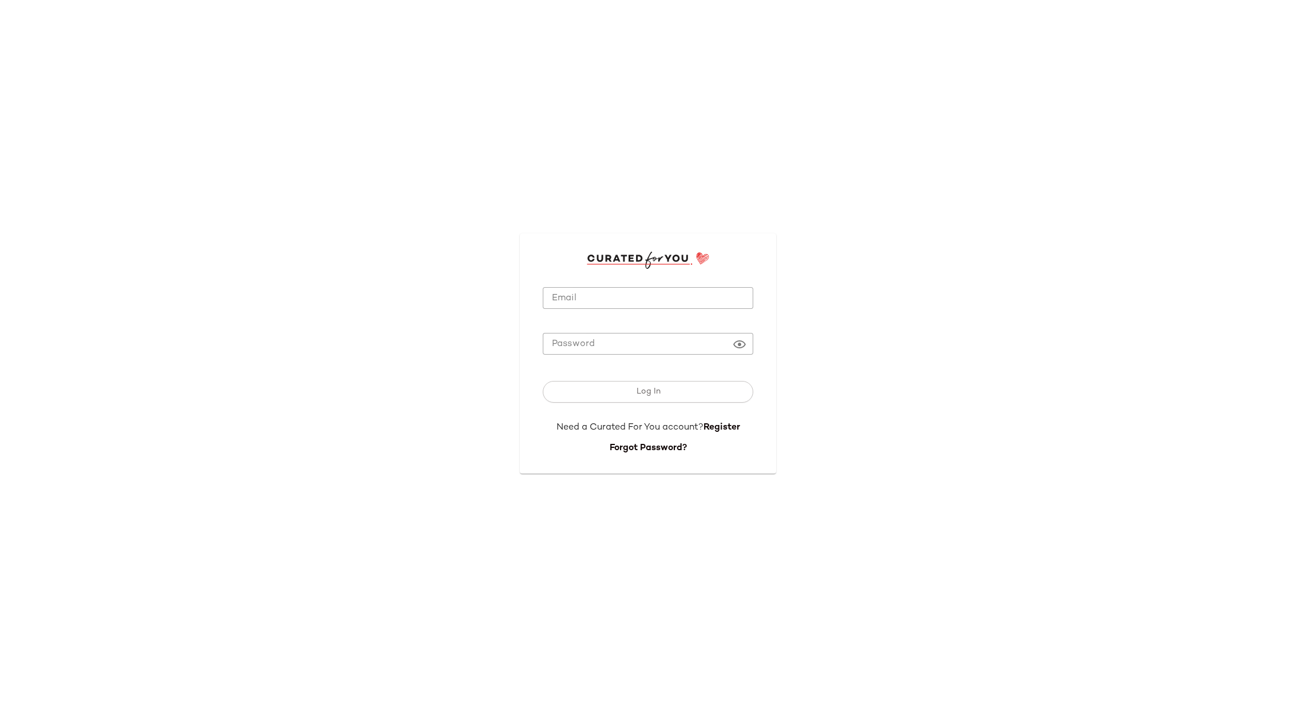  What do you see at coordinates (630, 427) in the screenshot?
I see `span: Need a Curated For You account?` at bounding box center [630, 427].